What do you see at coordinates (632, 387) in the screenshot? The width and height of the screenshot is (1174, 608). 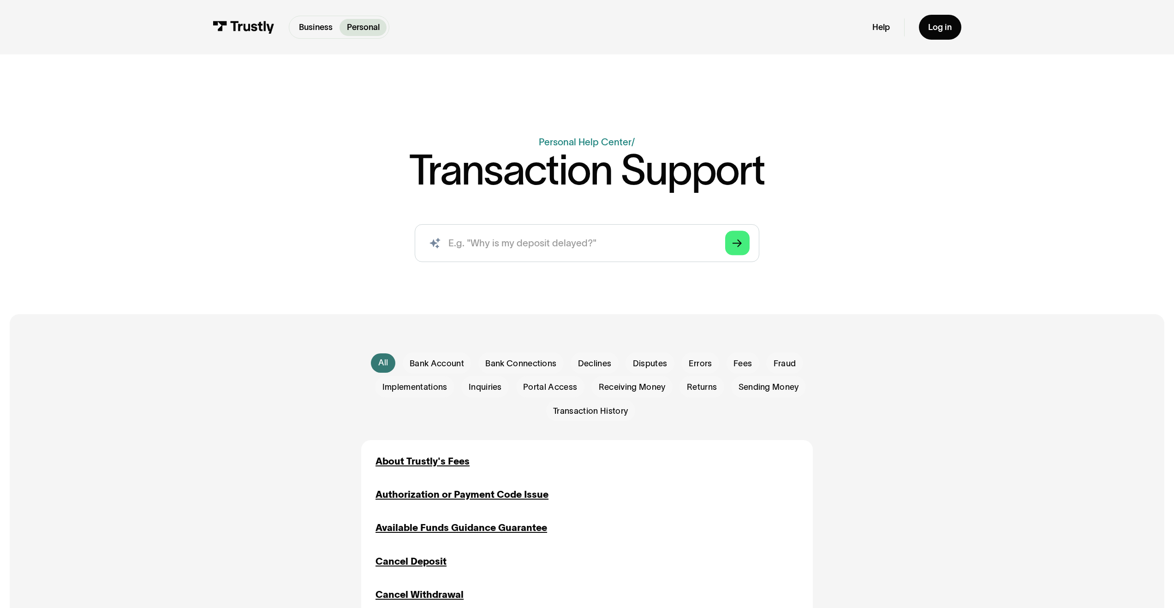 I see `span: Receiving Money` at bounding box center [632, 387].